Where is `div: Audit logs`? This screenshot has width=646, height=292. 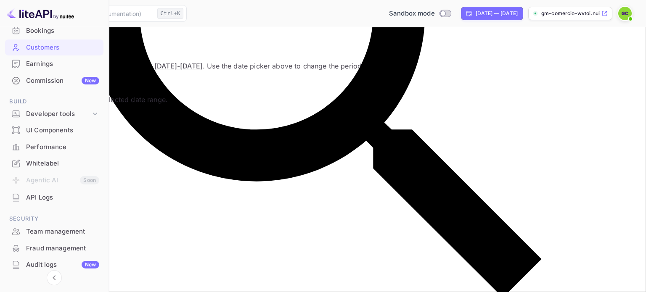 div: Audit logs is located at coordinates (63, 265).